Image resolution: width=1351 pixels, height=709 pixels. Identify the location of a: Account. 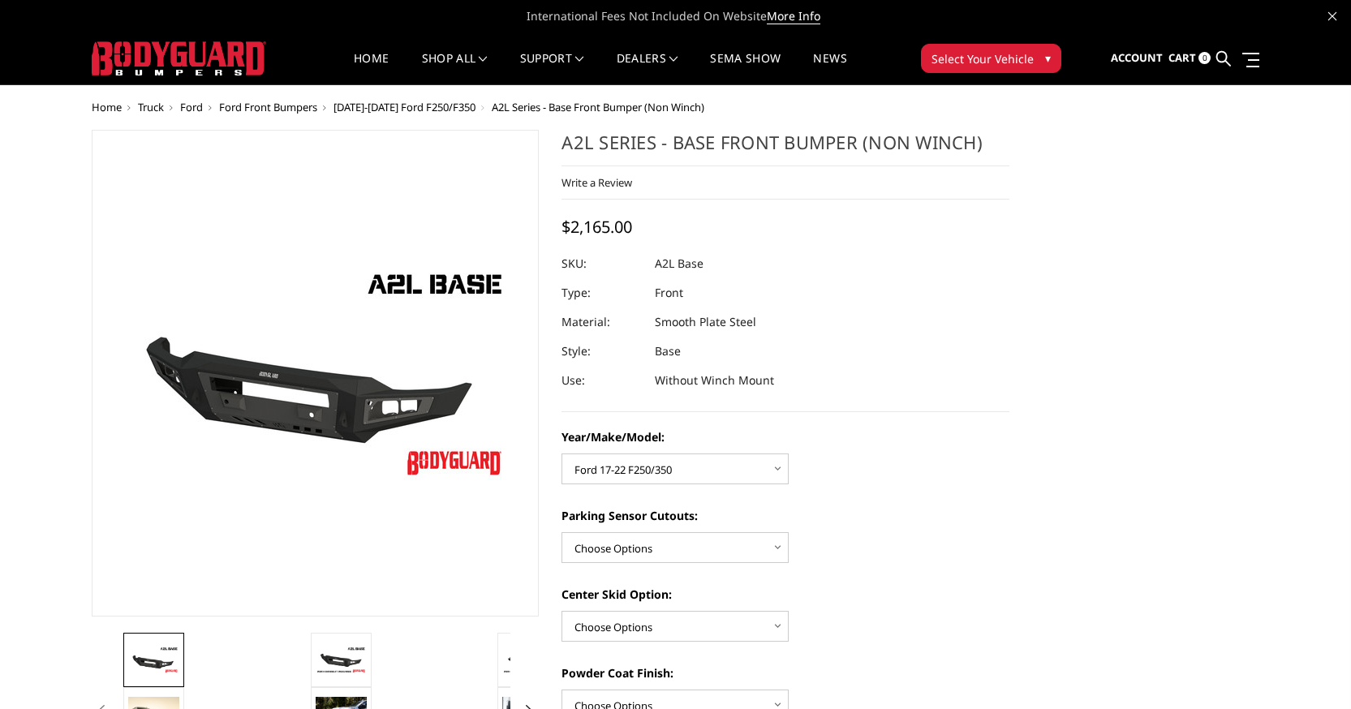
(1136, 58).